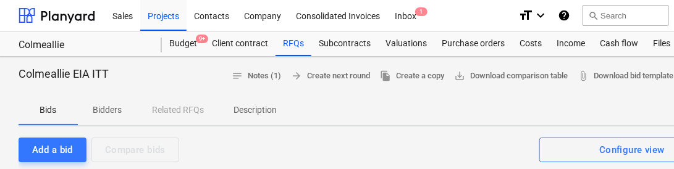 The width and height of the screenshot is (674, 169). I want to click on div: Purchase orders, so click(474, 44).